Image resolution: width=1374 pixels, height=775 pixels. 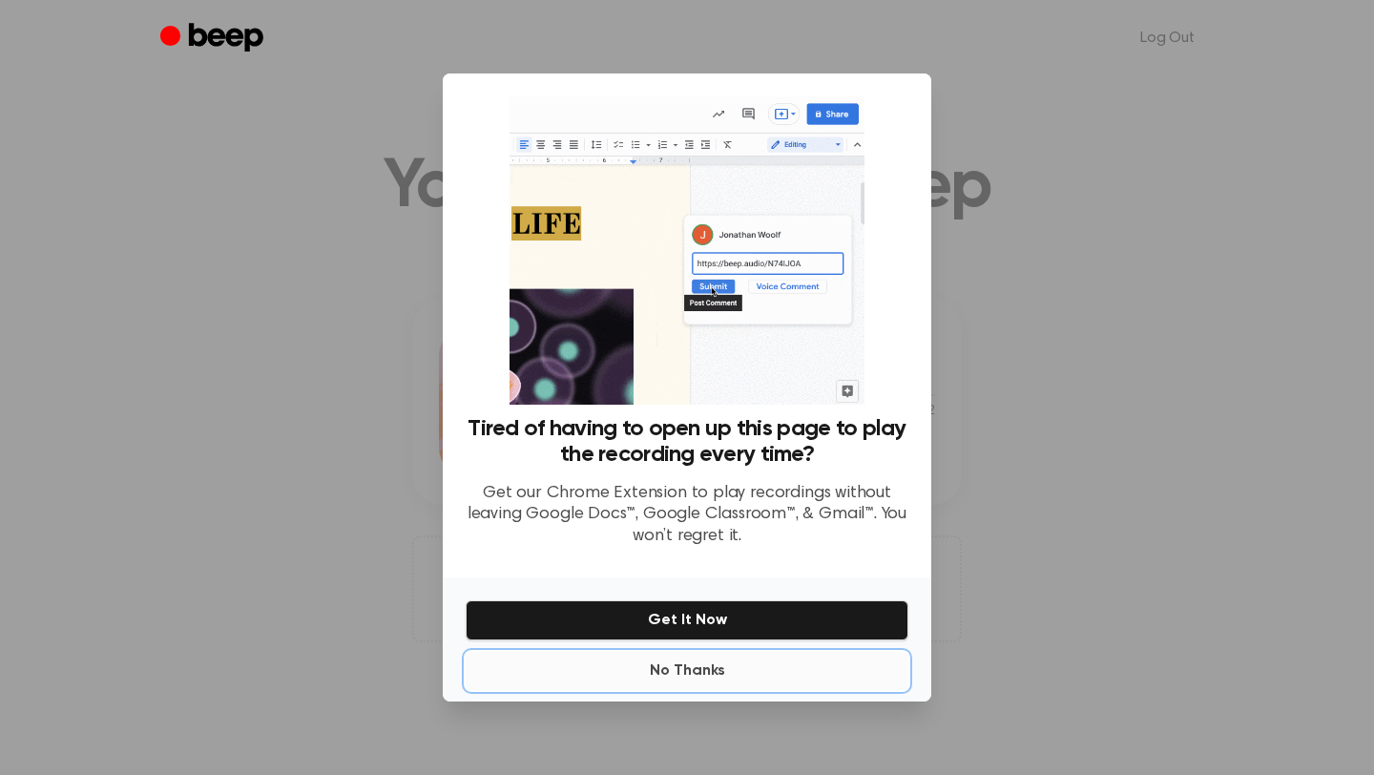 What do you see at coordinates (686, 250) in the screenshot?
I see `img: Beep extension in action` at bounding box center [686, 250].